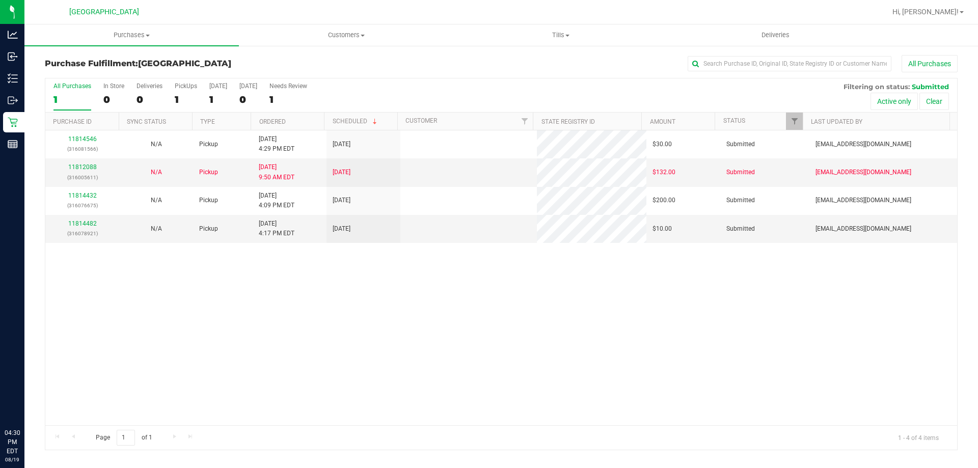  I want to click on input: 1, so click(126, 438).